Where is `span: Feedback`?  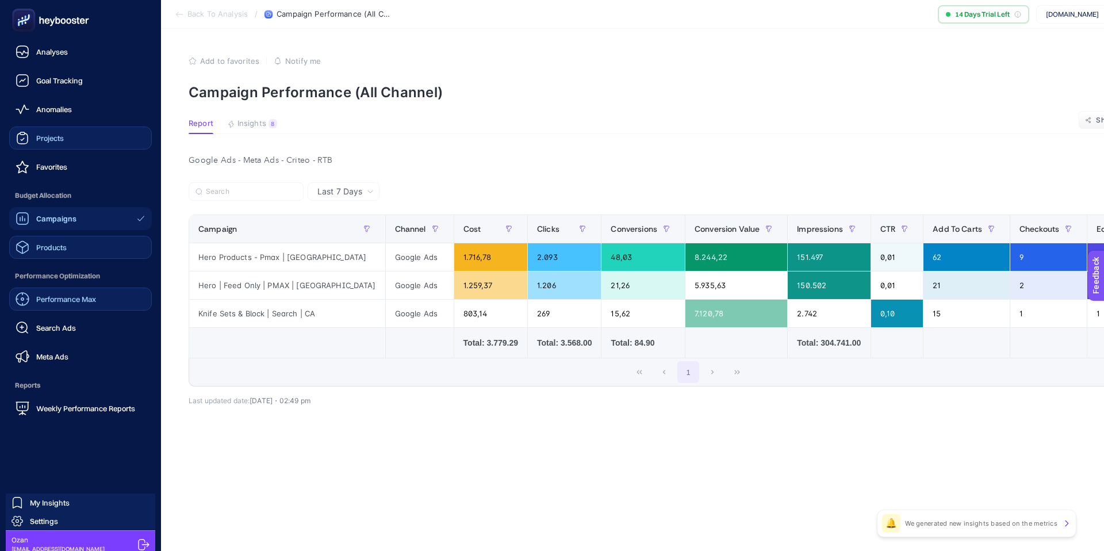 span: Feedback is located at coordinates (25, 8).